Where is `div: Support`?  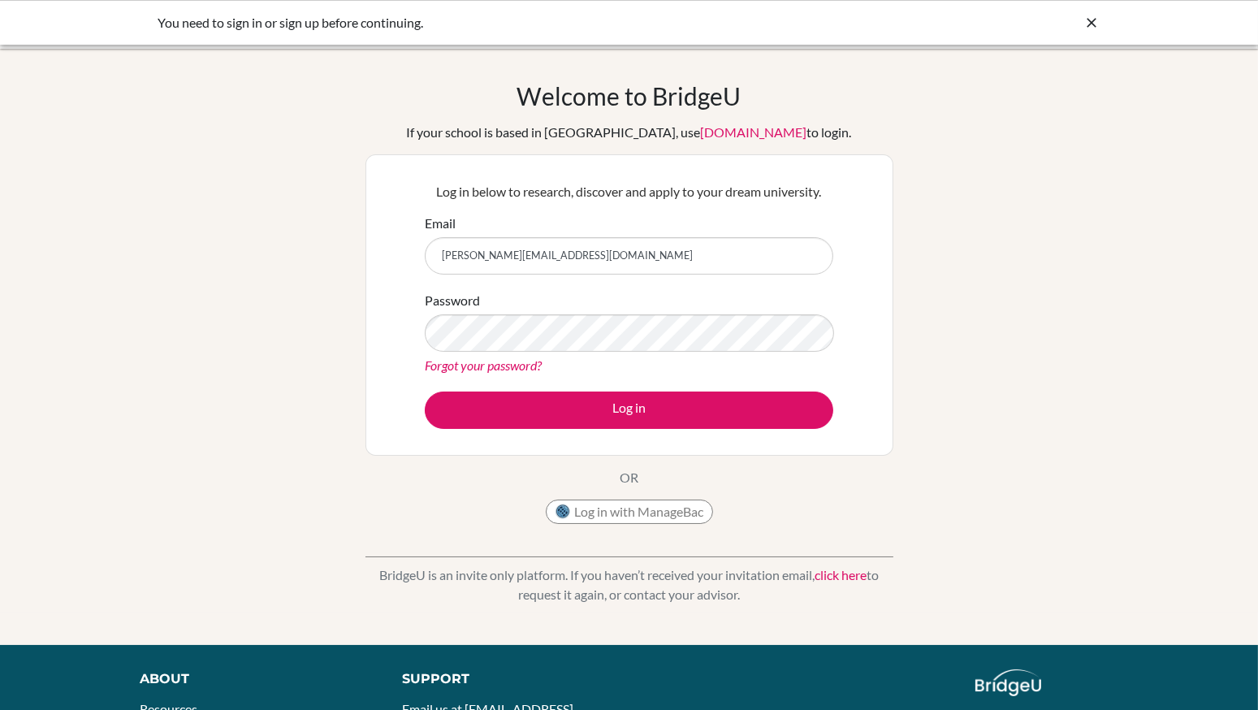
div: Support is located at coordinates (507, 679).